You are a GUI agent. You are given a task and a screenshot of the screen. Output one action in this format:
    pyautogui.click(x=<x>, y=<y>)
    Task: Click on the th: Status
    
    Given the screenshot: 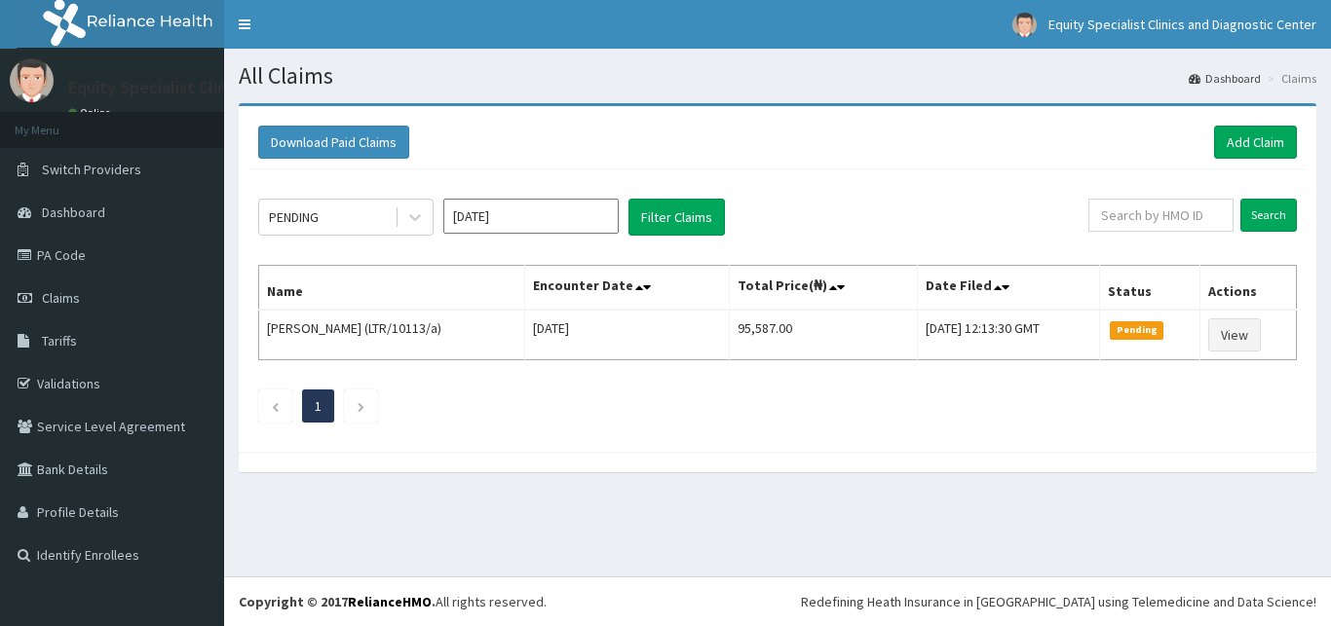 What is the action you would take?
    pyautogui.click(x=1150, y=288)
    